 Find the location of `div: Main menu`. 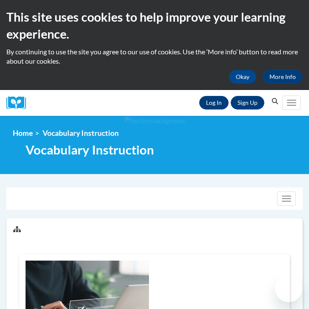

div: Main menu is located at coordinates (292, 103).